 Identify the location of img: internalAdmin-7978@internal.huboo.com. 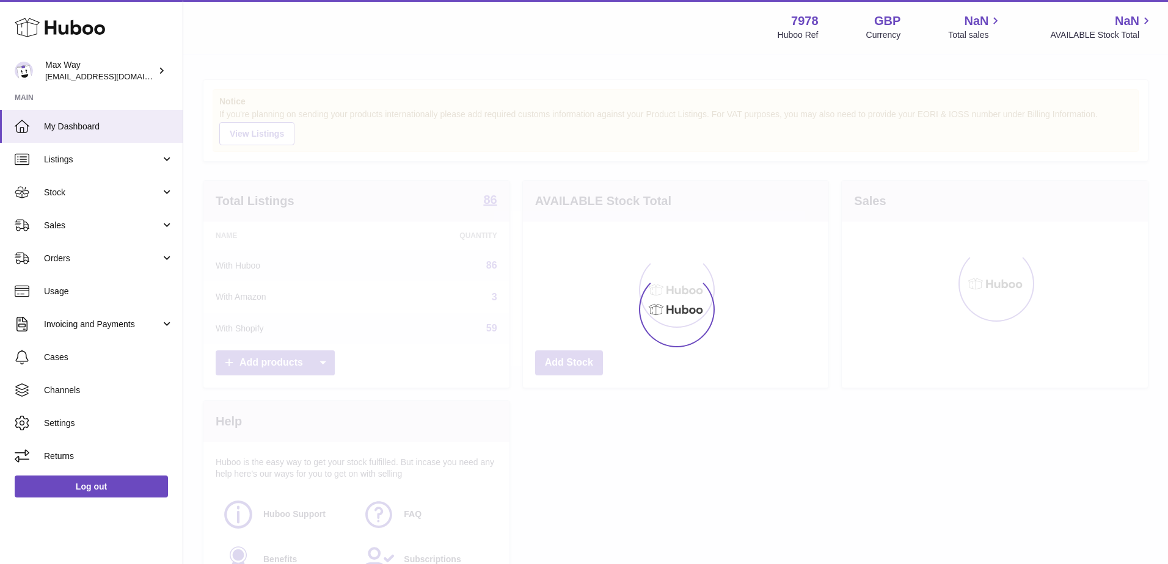
(24, 71).